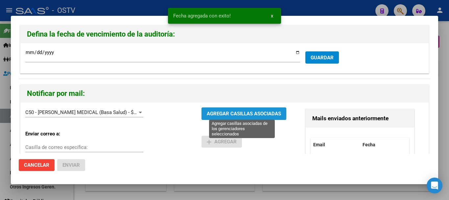  I want to click on span: Fecha agregada con exito!, so click(202, 16).